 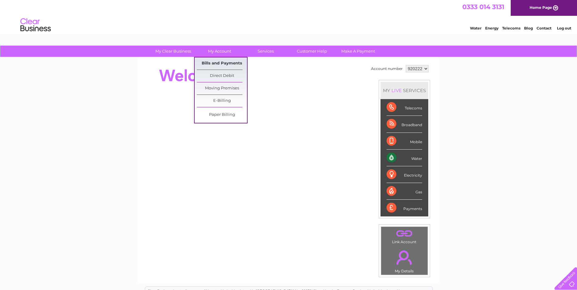 What do you see at coordinates (404, 175) in the screenshot?
I see `div: Electricity` at bounding box center [404, 175].